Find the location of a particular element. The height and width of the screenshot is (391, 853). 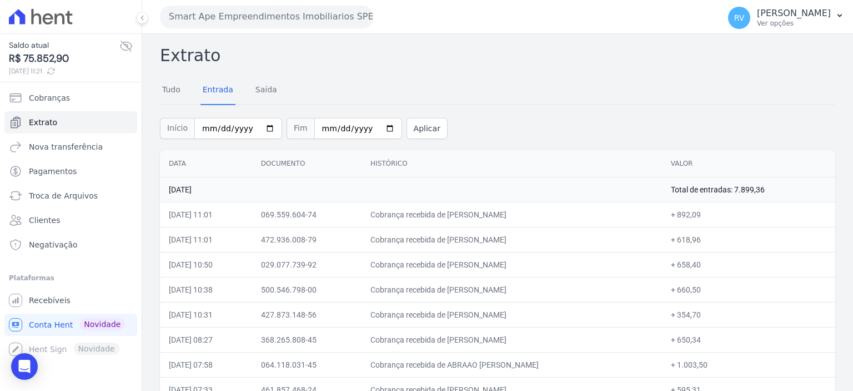

span: Início is located at coordinates (177, 128).